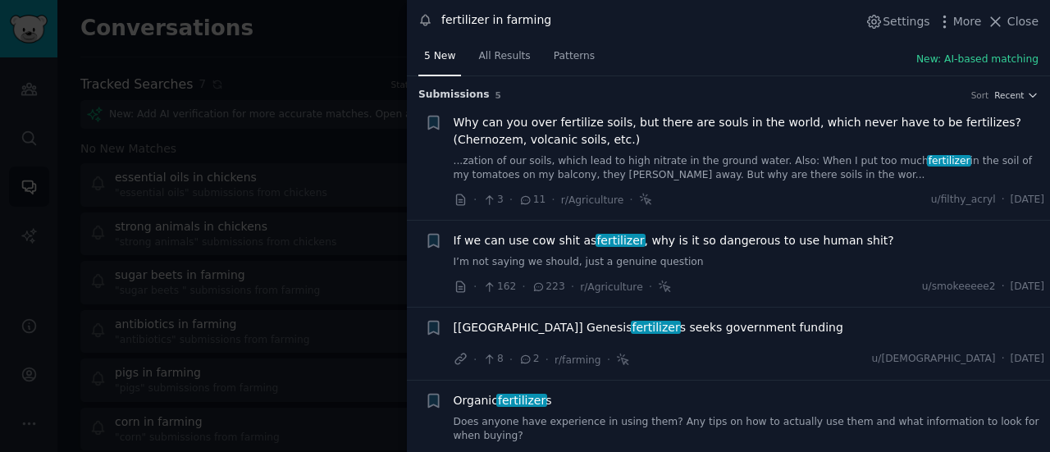 This screenshot has width=1050, height=452. What do you see at coordinates (503, 400) in the screenshot?
I see `span: Organic s` at bounding box center [503, 400].